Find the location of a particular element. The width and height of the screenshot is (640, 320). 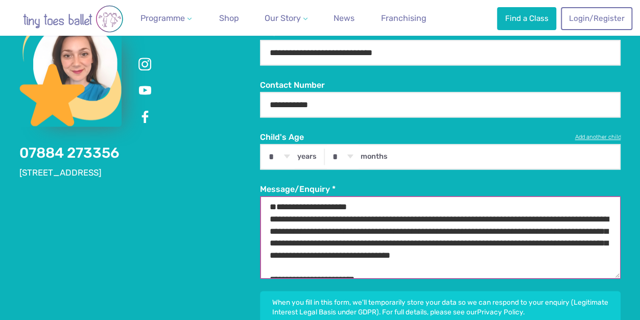

a: Facebook is located at coordinates (145, 117).